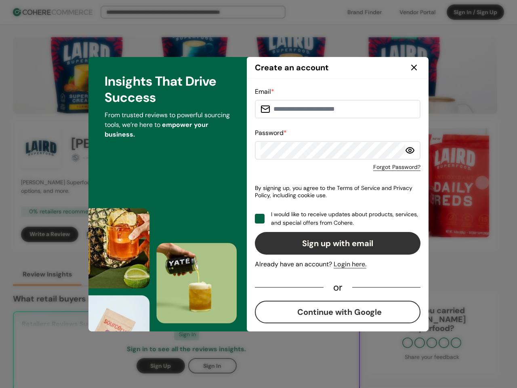 This screenshot has height=388, width=517. I want to click on button: Continue with Google, so click(338, 312).